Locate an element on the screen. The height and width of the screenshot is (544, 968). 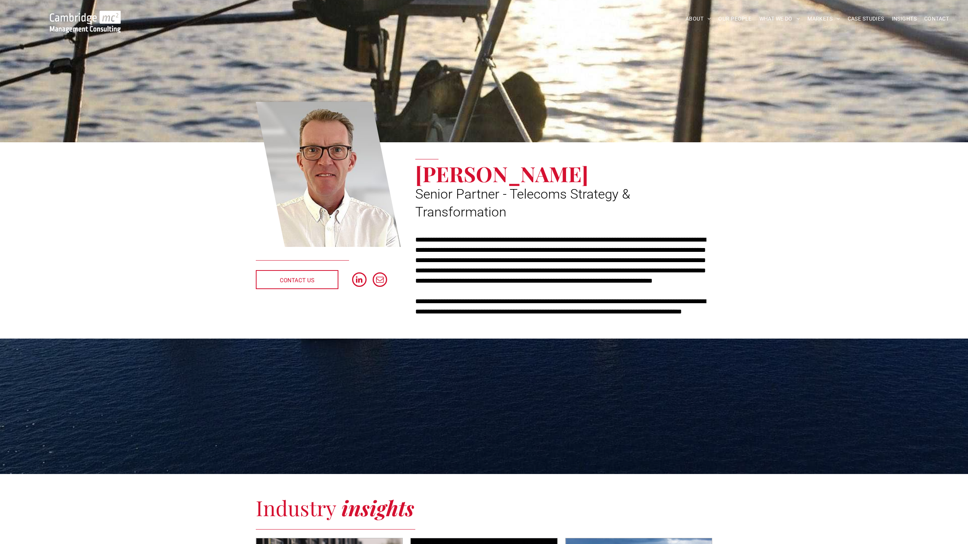
span: CONTACT US is located at coordinates (297, 281).